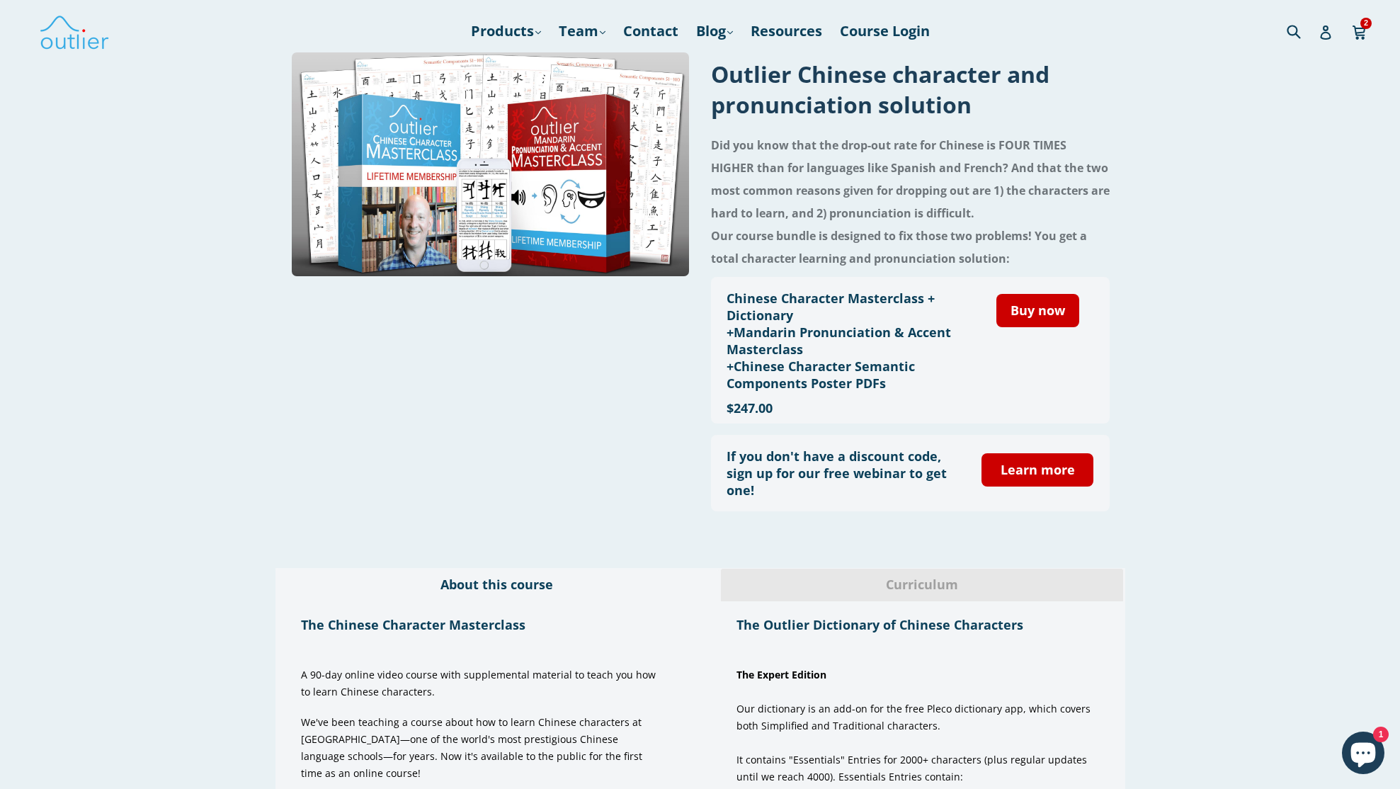  What do you see at coordinates (1037, 310) in the screenshot?
I see `a: Buy now` at bounding box center [1037, 310].